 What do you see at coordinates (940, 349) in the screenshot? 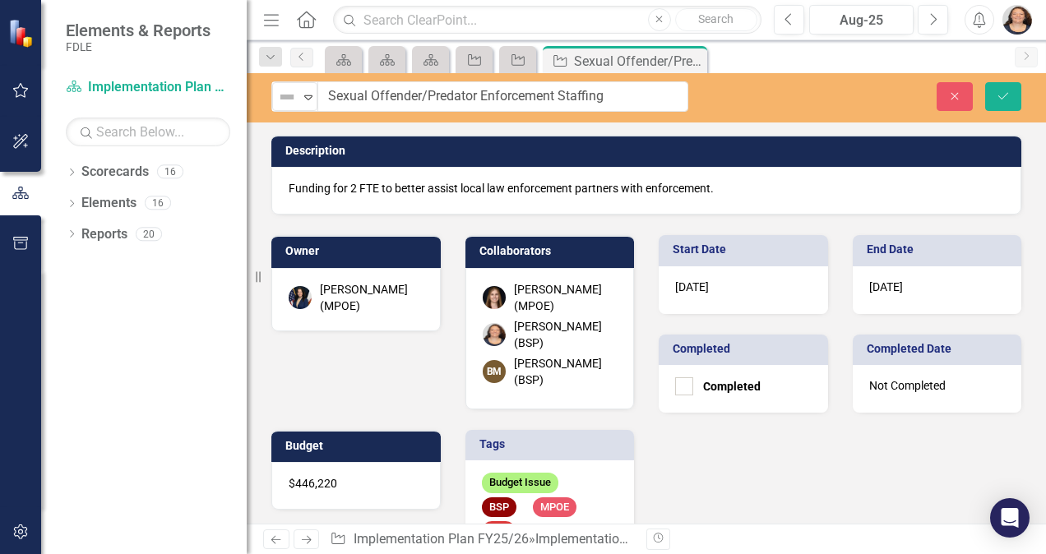
I see `h3: Completed Date` at bounding box center [940, 349].